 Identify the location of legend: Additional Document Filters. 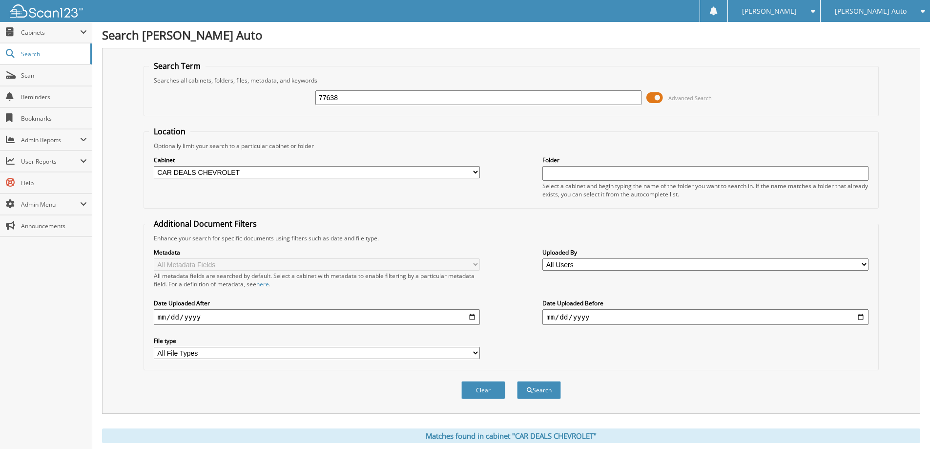
(205, 224).